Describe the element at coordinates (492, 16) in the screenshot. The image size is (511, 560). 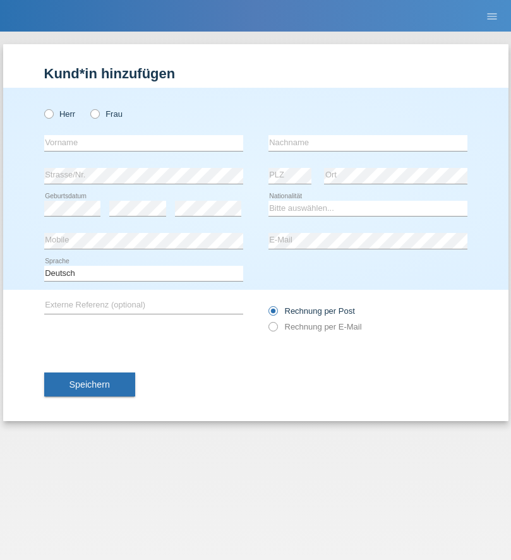
I see `i: menu` at that location.